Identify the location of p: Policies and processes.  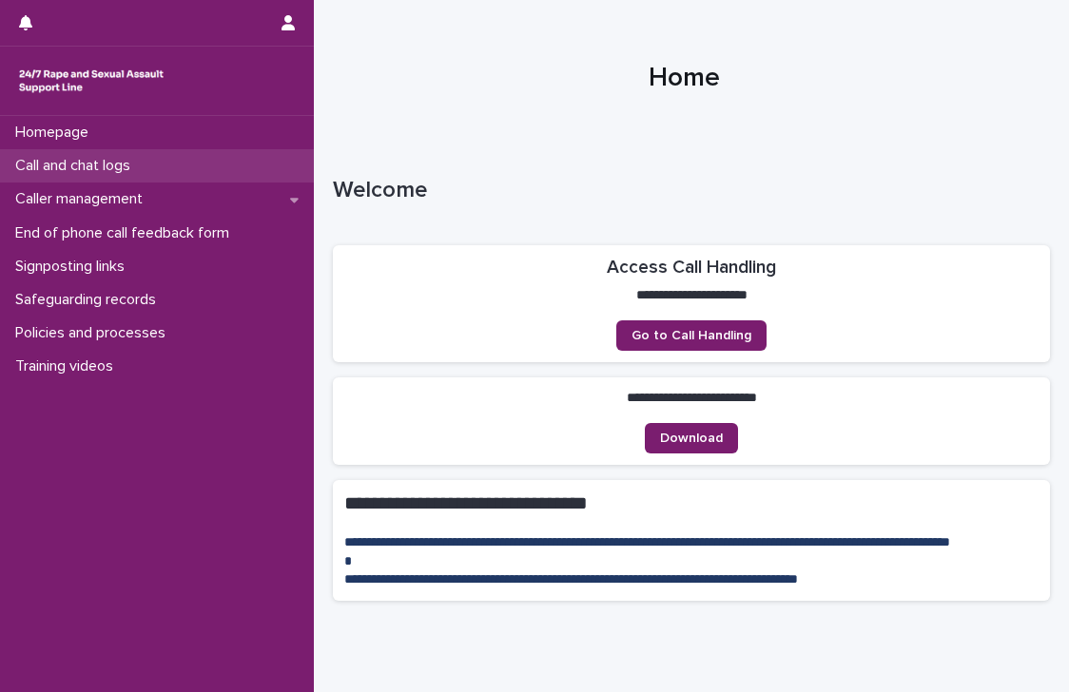
(94, 333).